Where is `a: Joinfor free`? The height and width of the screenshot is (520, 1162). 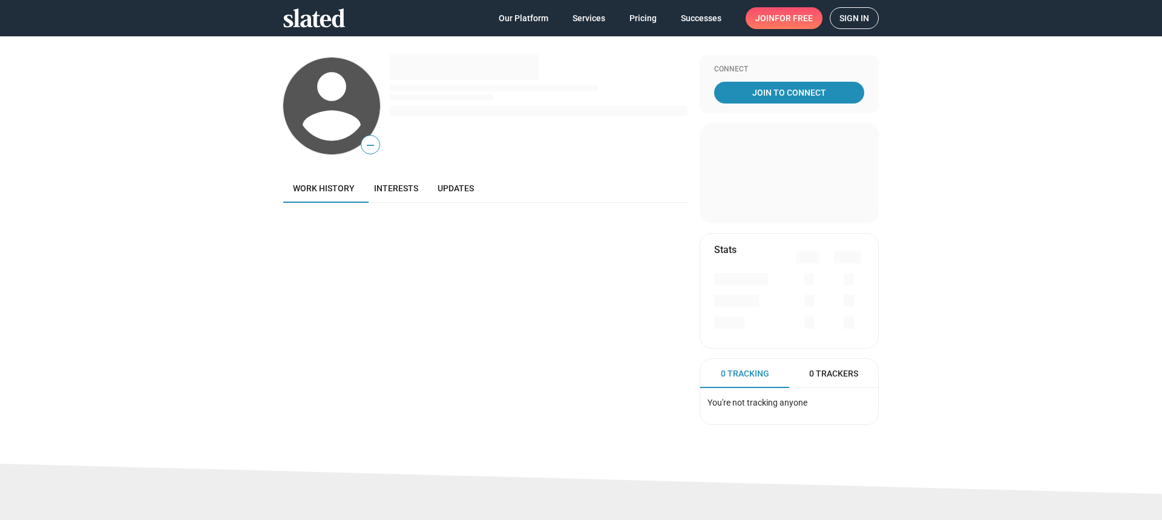
a: Joinfor free is located at coordinates (784, 18).